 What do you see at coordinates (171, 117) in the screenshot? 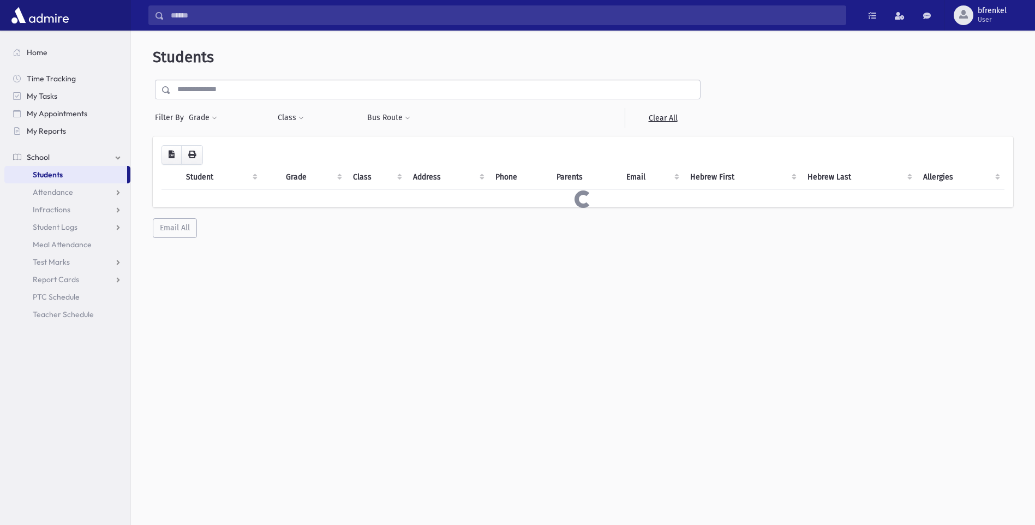
I see `span: Filter By` at bounding box center [171, 117].